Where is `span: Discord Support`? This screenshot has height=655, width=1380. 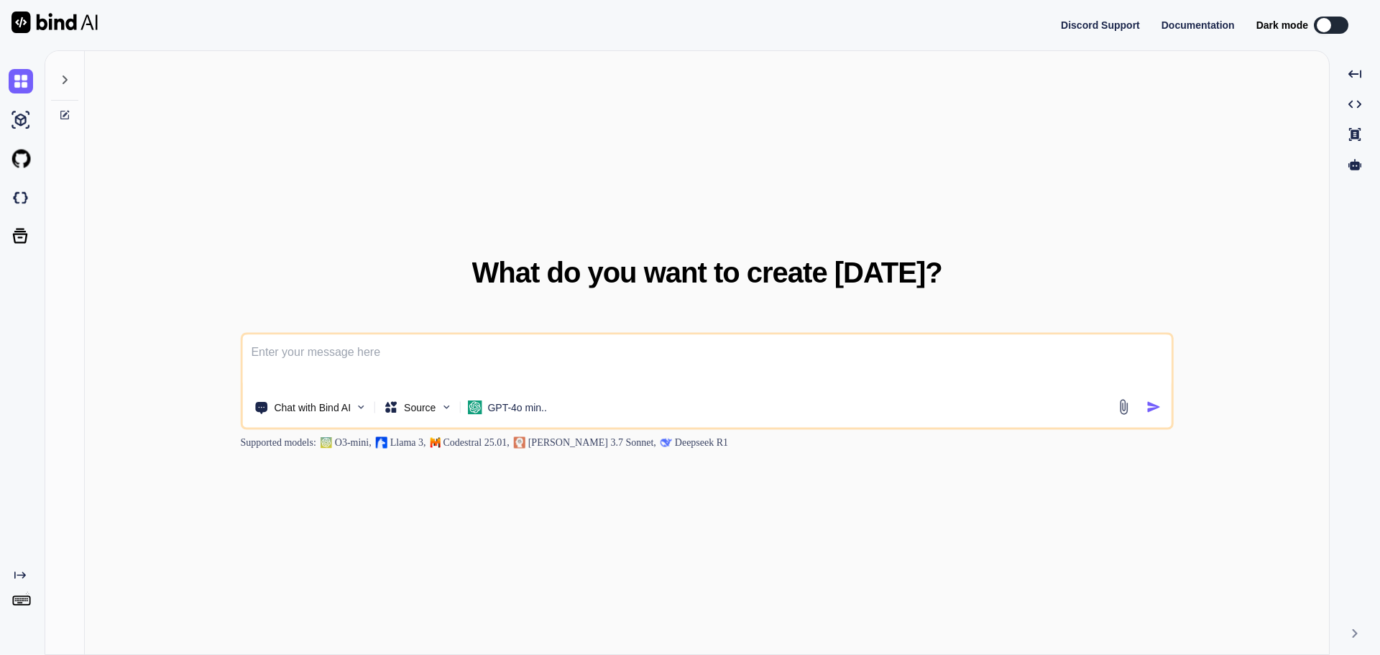
span: Discord Support is located at coordinates (1100, 25).